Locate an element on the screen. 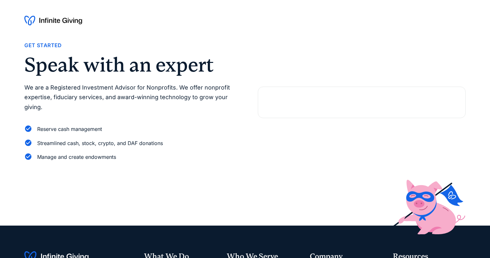  div: Get Started is located at coordinates (43, 45).